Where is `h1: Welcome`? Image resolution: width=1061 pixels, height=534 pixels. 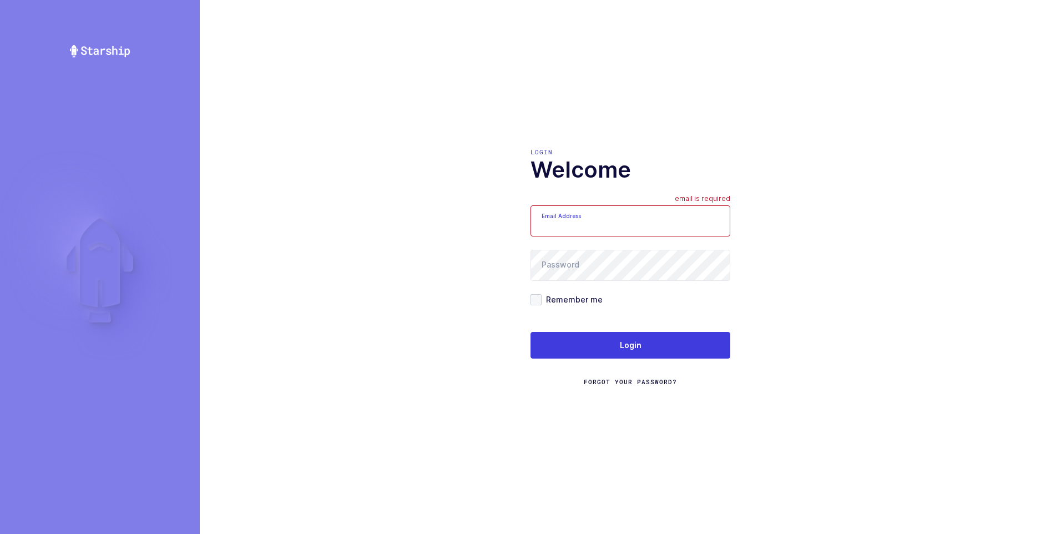 h1: Welcome is located at coordinates (631, 170).